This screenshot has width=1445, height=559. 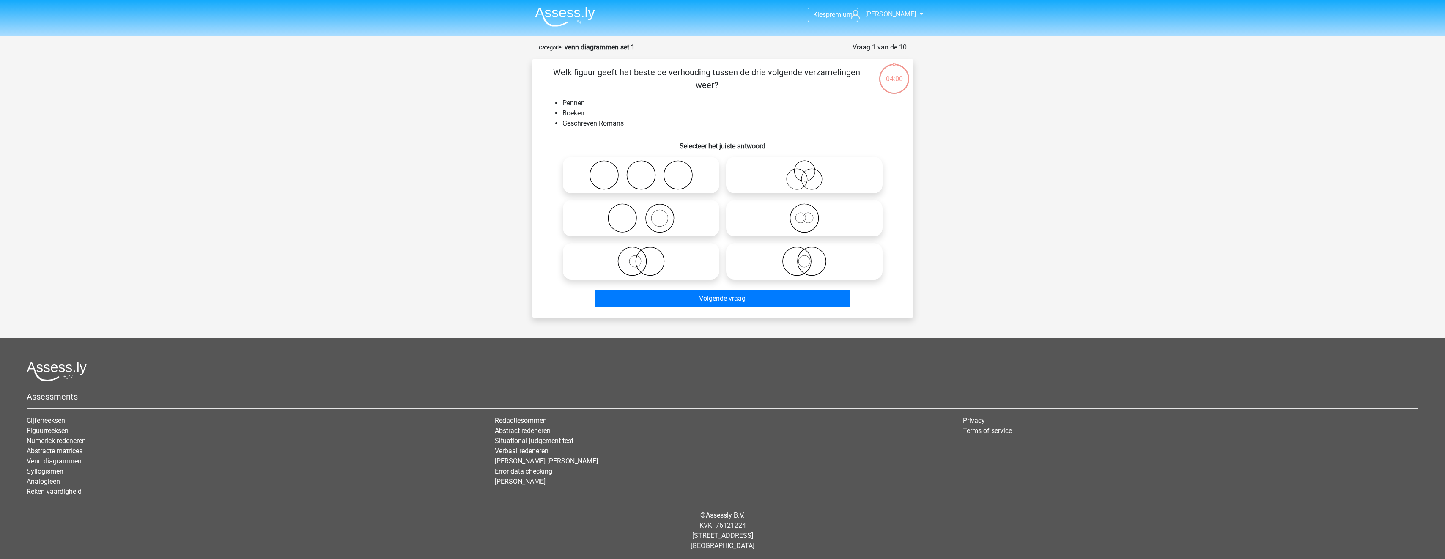 I want to click on a: Reken vaardigheid, so click(x=54, y=491).